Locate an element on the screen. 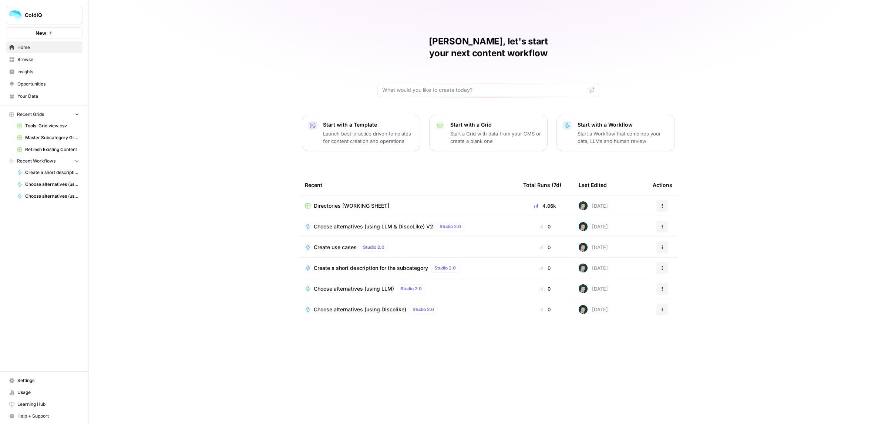 This screenshot has height=425, width=888. button: Recent Workflows is located at coordinates (44, 161).